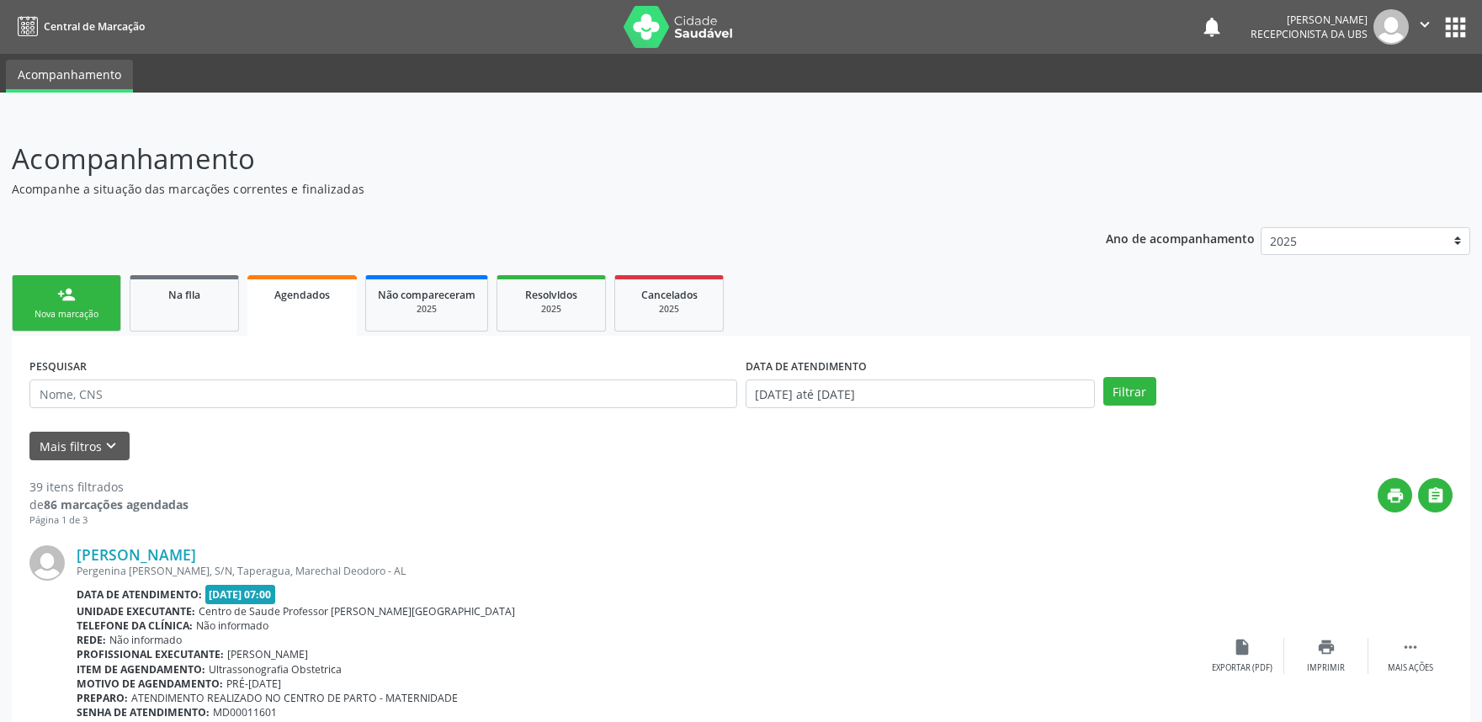 The width and height of the screenshot is (1482, 722). Describe the element at coordinates (135, 625) in the screenshot. I see `b: Telefone da clínica:` at that location.